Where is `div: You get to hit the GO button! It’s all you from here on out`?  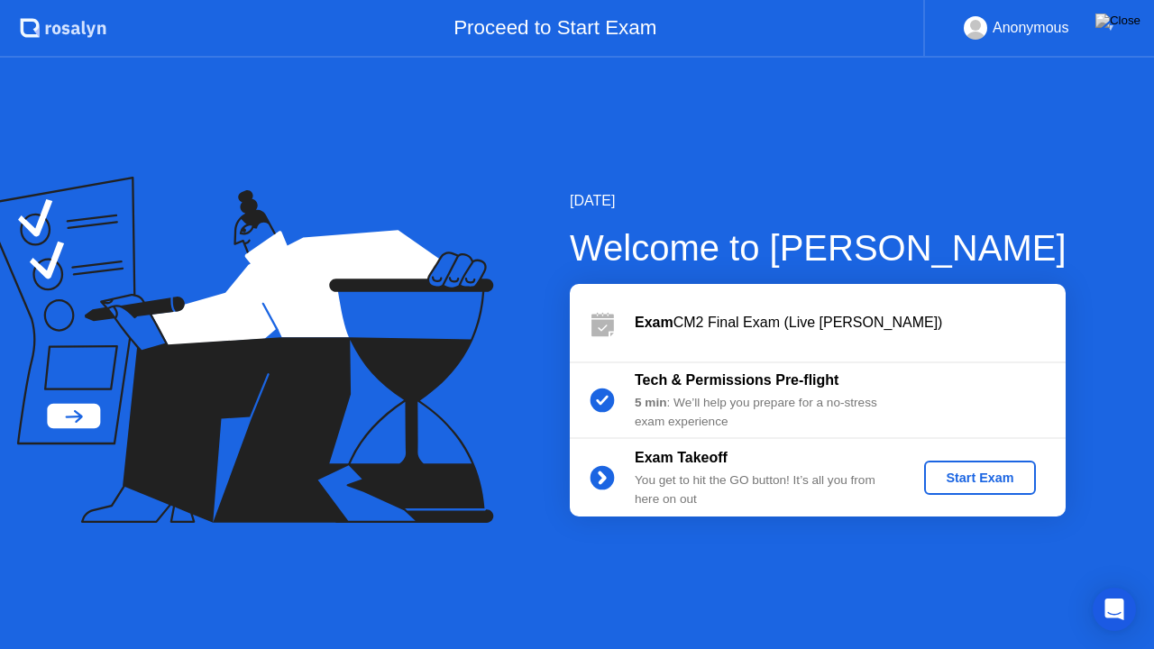 div: You get to hit the GO button! It’s all you from here on out is located at coordinates (765, 490).